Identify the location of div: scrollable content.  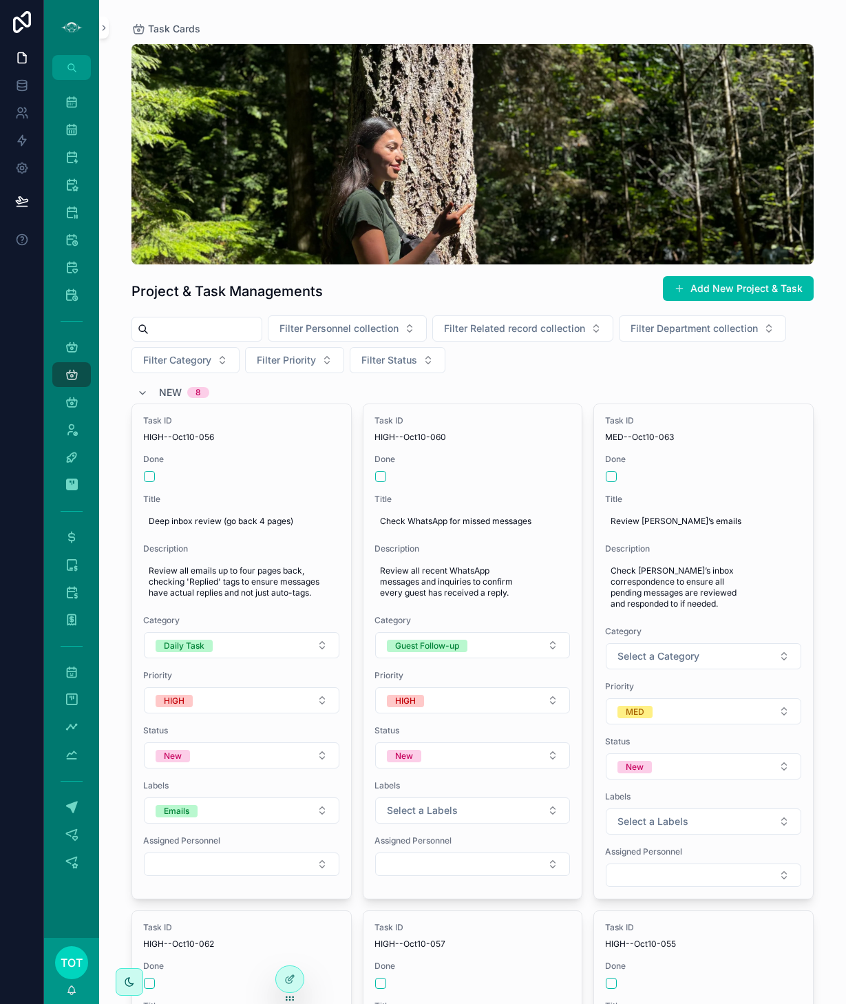
(72, 486).